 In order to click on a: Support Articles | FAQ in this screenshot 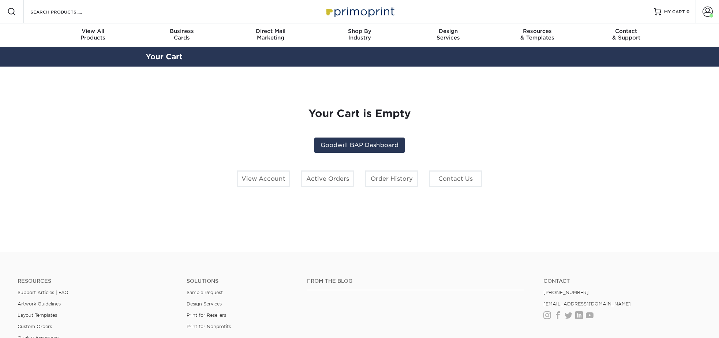, I will do `click(43, 292)`.